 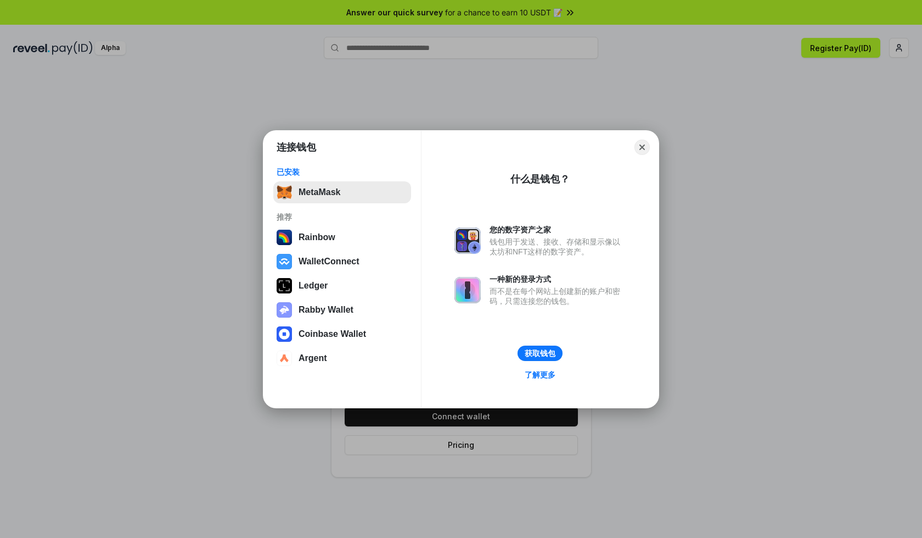 I want to click on div: 获取钱包, so click(x=540, y=353).